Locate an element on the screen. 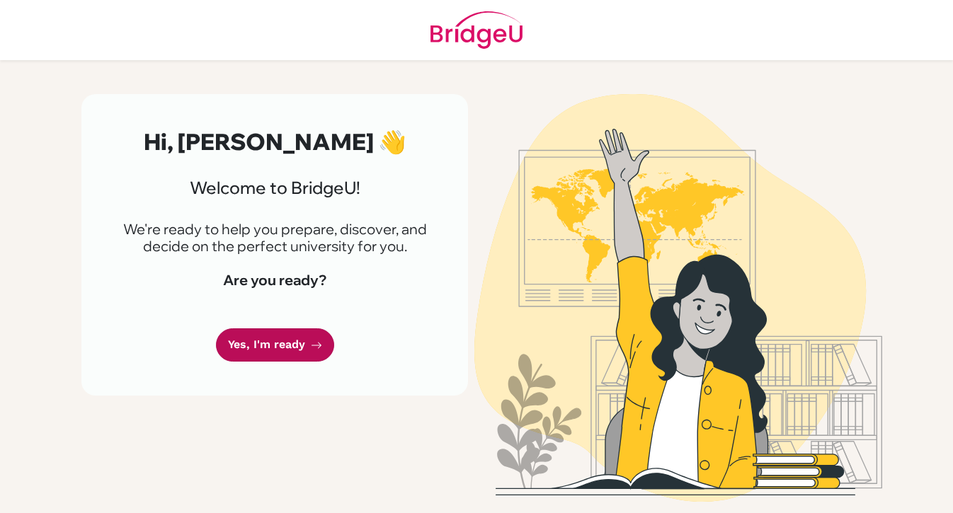 This screenshot has height=513, width=953. h3: Welcome to BridgeU! is located at coordinates (275, 188).